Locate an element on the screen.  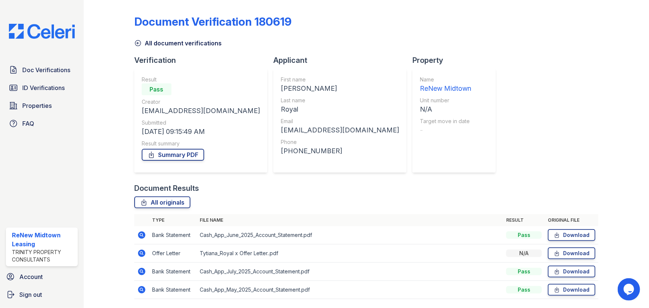
div: Submitted is located at coordinates (201, 123).